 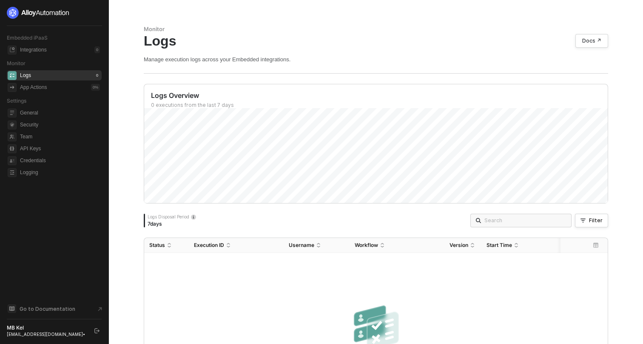 What do you see at coordinates (316, 245) in the screenshot?
I see `th: Username` at bounding box center [316, 245].